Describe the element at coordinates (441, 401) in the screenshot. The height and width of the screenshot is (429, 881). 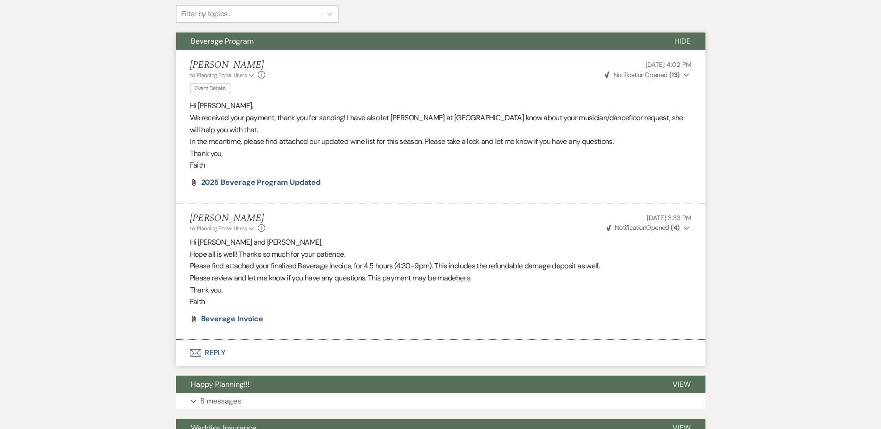
I see `button: 8 messages` at that location.